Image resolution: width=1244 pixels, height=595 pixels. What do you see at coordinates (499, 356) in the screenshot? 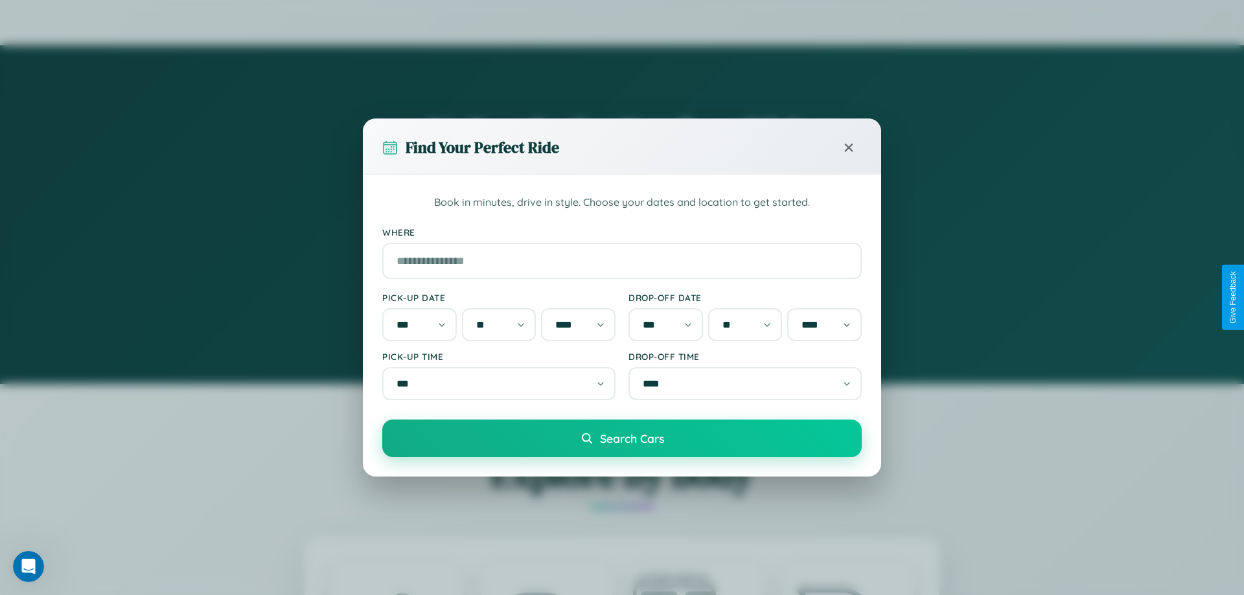
I see `label: Pick-up Time` at bounding box center [499, 356].